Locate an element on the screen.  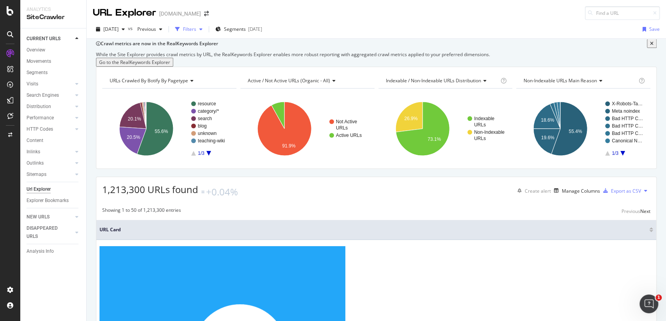
div: Overview is located at coordinates (36, 50).